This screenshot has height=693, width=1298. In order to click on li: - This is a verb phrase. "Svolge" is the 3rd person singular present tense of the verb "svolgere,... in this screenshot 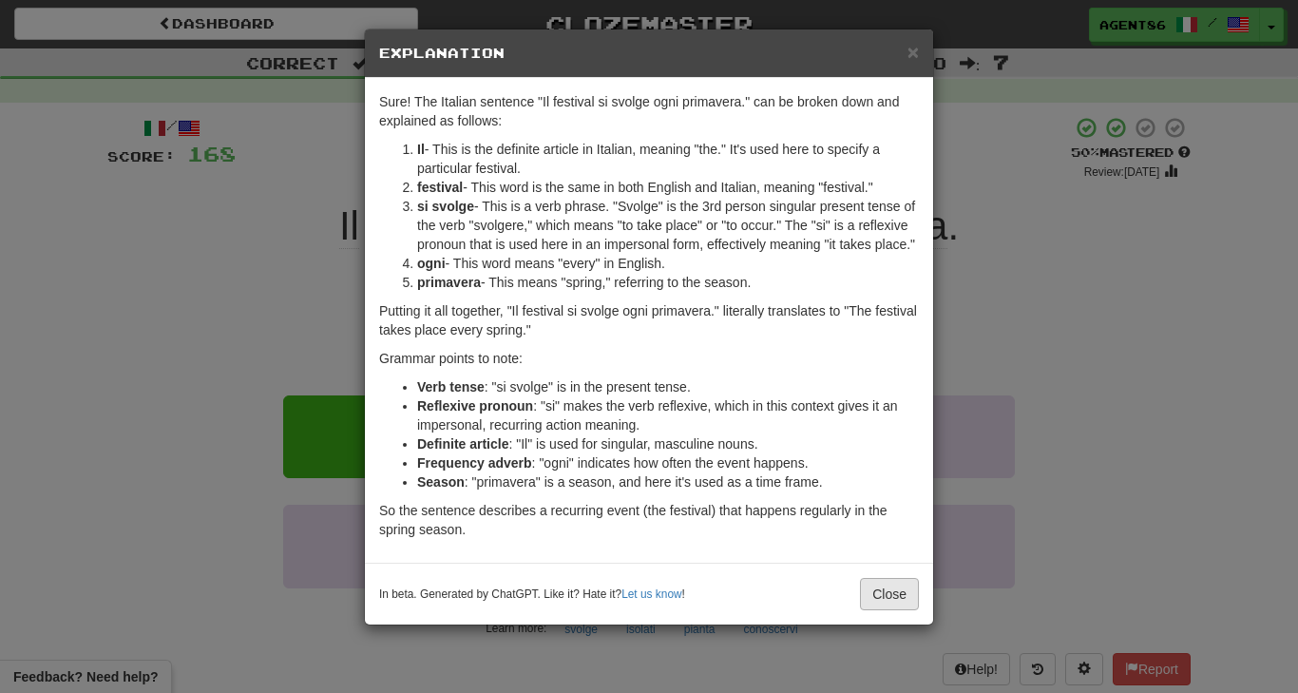, I will do `click(668, 225)`.